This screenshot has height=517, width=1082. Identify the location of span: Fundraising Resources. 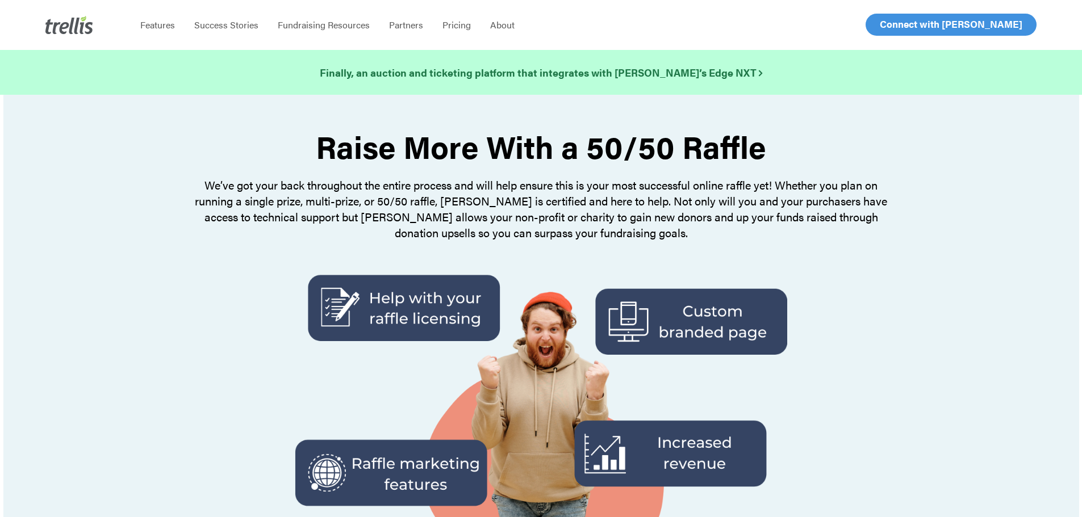
(324, 24).